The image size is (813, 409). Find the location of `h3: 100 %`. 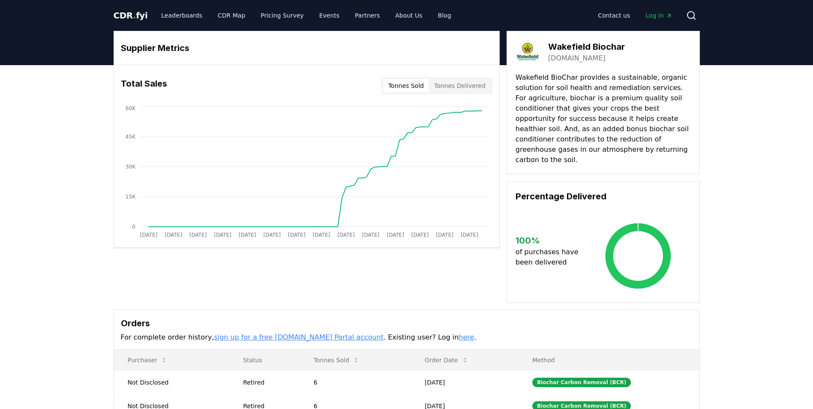

h3: 100 % is located at coordinates (550, 240).